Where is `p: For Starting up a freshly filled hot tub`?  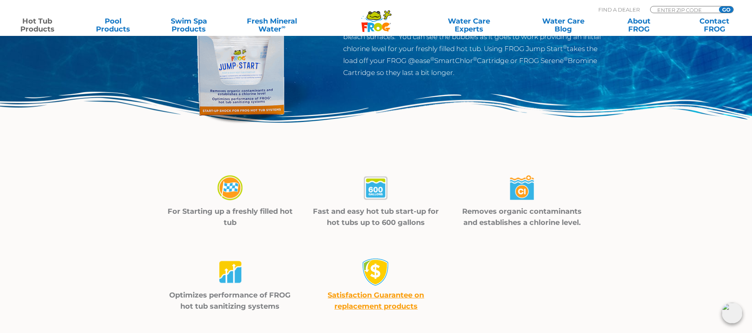 p: For Starting up a freshly filled hot tub is located at coordinates (230, 217).